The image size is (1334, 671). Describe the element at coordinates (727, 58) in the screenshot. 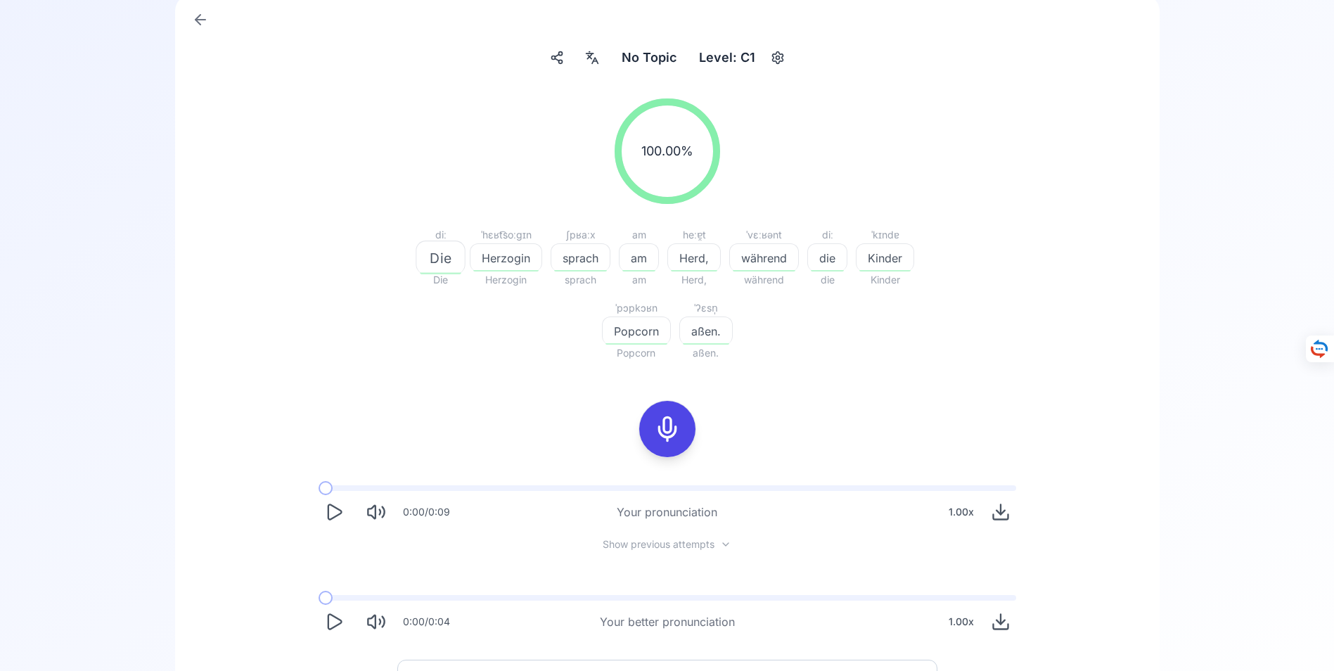

I see `div: Level: C1` at that location.